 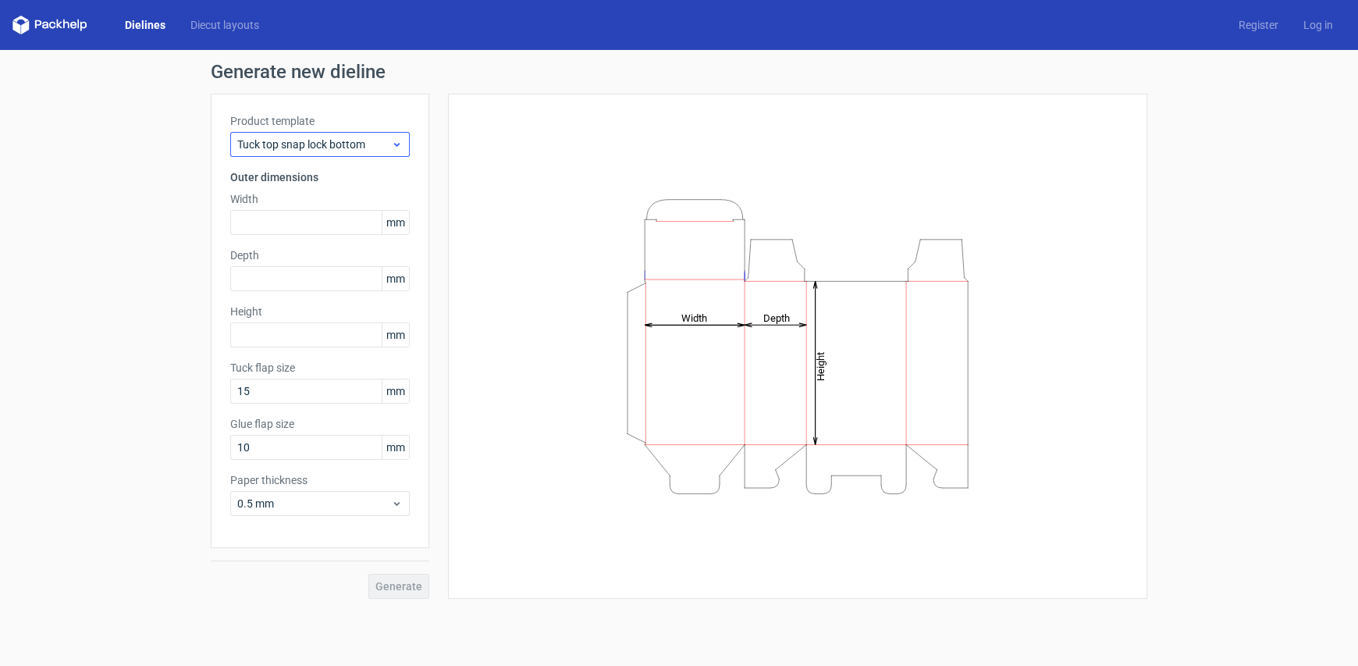 What do you see at coordinates (225, 25) in the screenshot?
I see `a: Diecut layouts` at bounding box center [225, 25].